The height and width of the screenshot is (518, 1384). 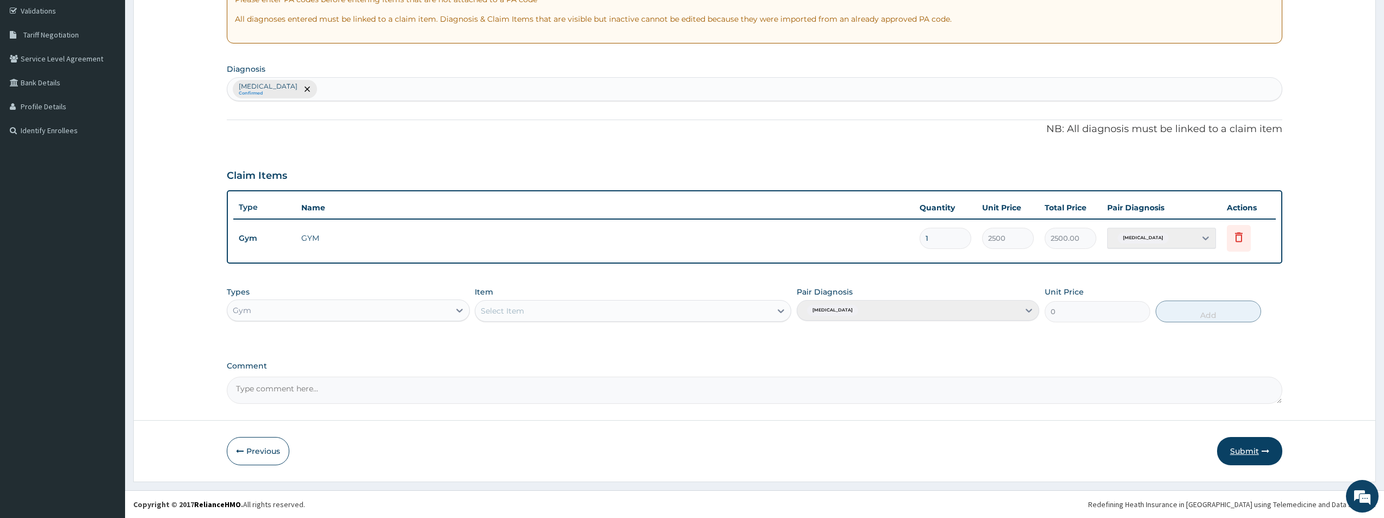 I want to click on textarea: Type your message and hit 'Enter', so click(x=106, y=316).